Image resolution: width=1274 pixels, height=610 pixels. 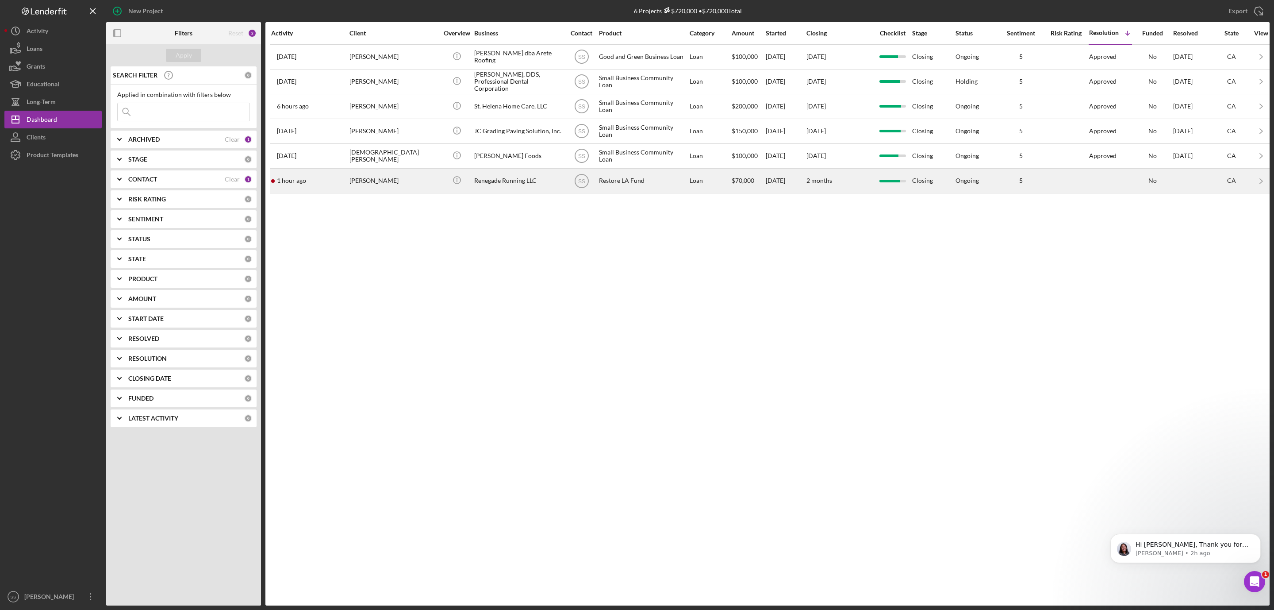 What do you see at coordinates (248, 179) in the screenshot?
I see `div: 1` at bounding box center [248, 179].